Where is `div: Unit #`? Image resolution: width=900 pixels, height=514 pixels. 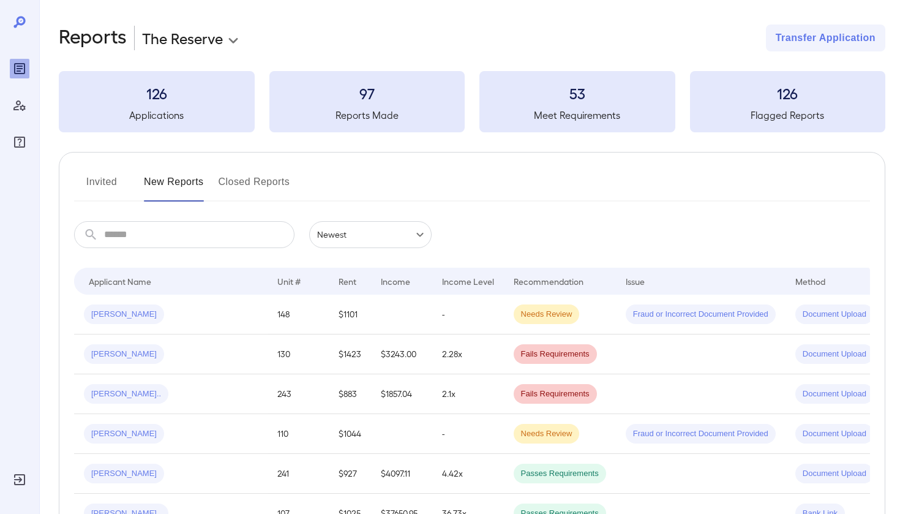
div: Unit # is located at coordinates (289, 281).